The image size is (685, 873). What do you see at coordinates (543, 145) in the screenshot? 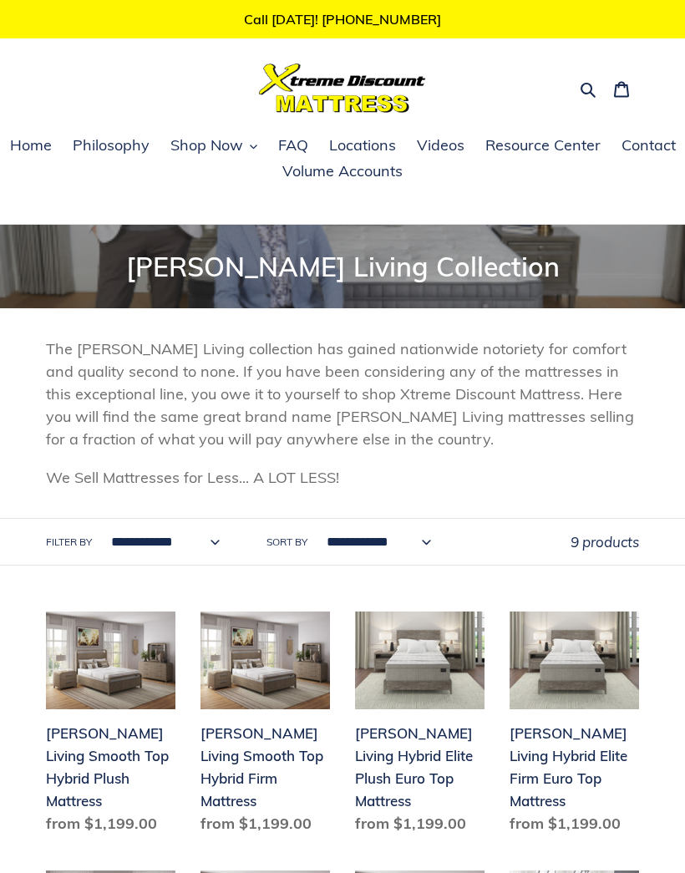
I see `span: Resource Center` at bounding box center [543, 145].